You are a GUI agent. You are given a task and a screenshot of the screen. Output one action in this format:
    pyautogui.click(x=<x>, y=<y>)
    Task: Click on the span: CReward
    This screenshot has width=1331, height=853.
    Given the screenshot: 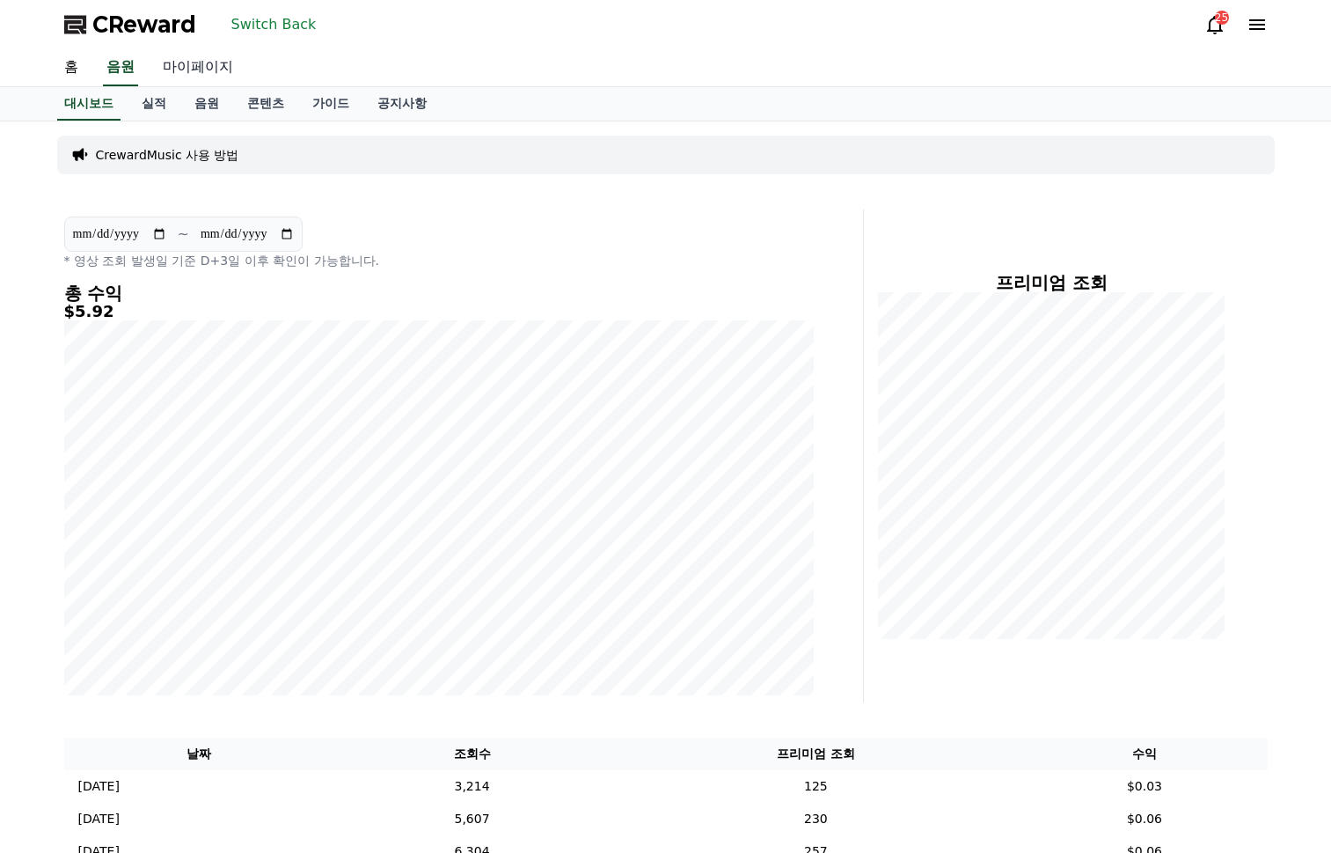 What is the action you would take?
    pyautogui.click(x=144, y=25)
    